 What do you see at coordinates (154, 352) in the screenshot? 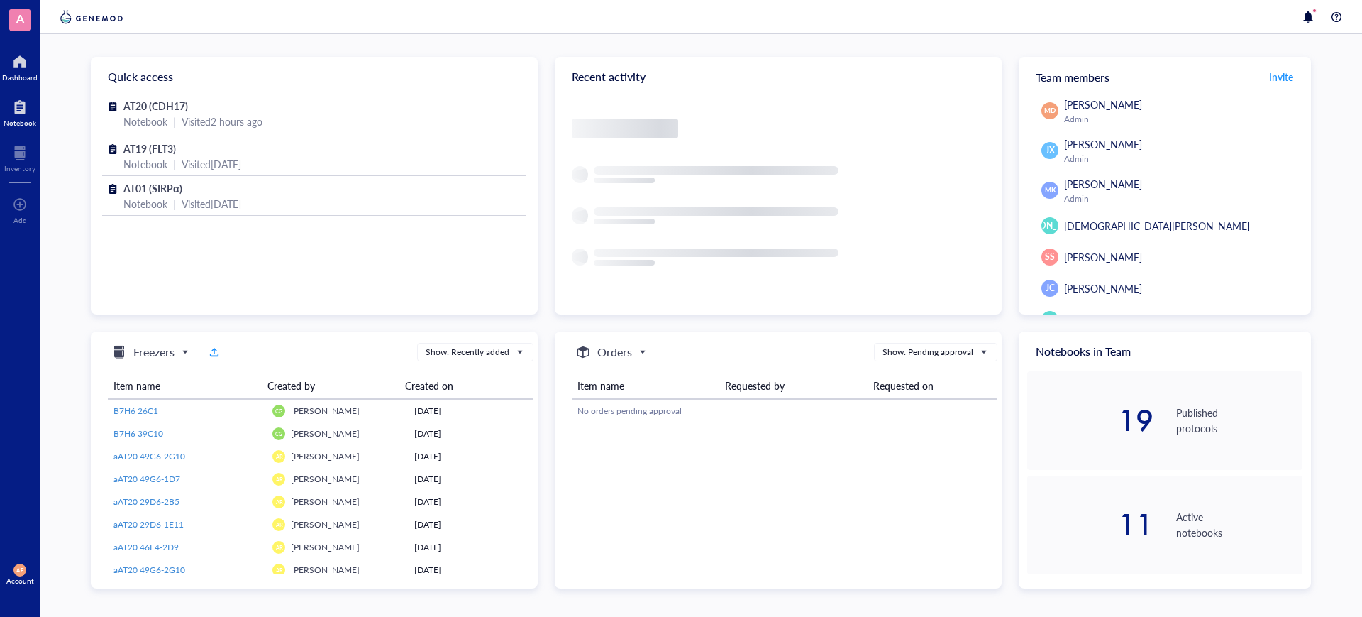
I see `h5: Freezers` at bounding box center [154, 352].